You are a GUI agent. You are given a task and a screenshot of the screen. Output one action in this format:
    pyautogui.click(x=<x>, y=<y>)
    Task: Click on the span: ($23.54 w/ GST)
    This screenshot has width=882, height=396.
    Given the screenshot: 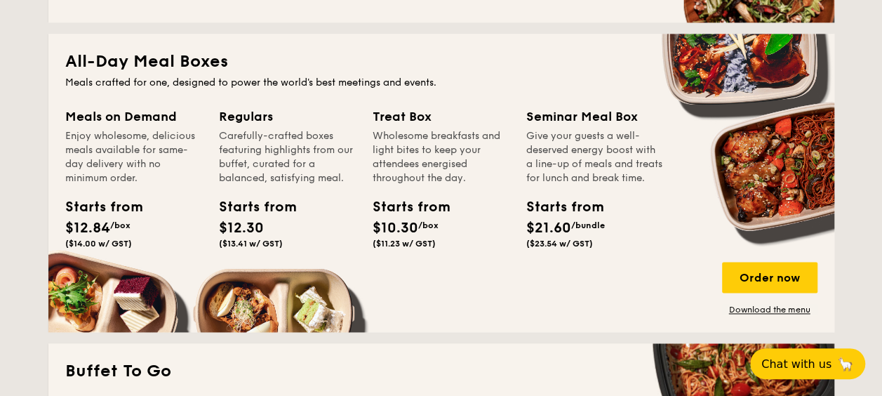 What is the action you would take?
    pyautogui.click(x=560, y=244)
    